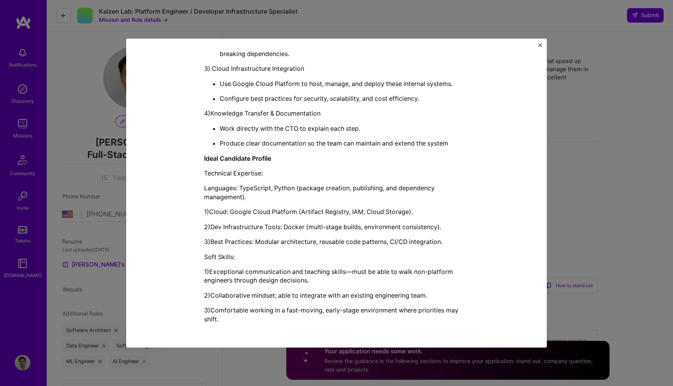 The image size is (673, 386). I want to click on p: 1)Cloud: Google Cloud Platform (Artifact Registry, IAM, Cloud Storage)., so click(337, 212).